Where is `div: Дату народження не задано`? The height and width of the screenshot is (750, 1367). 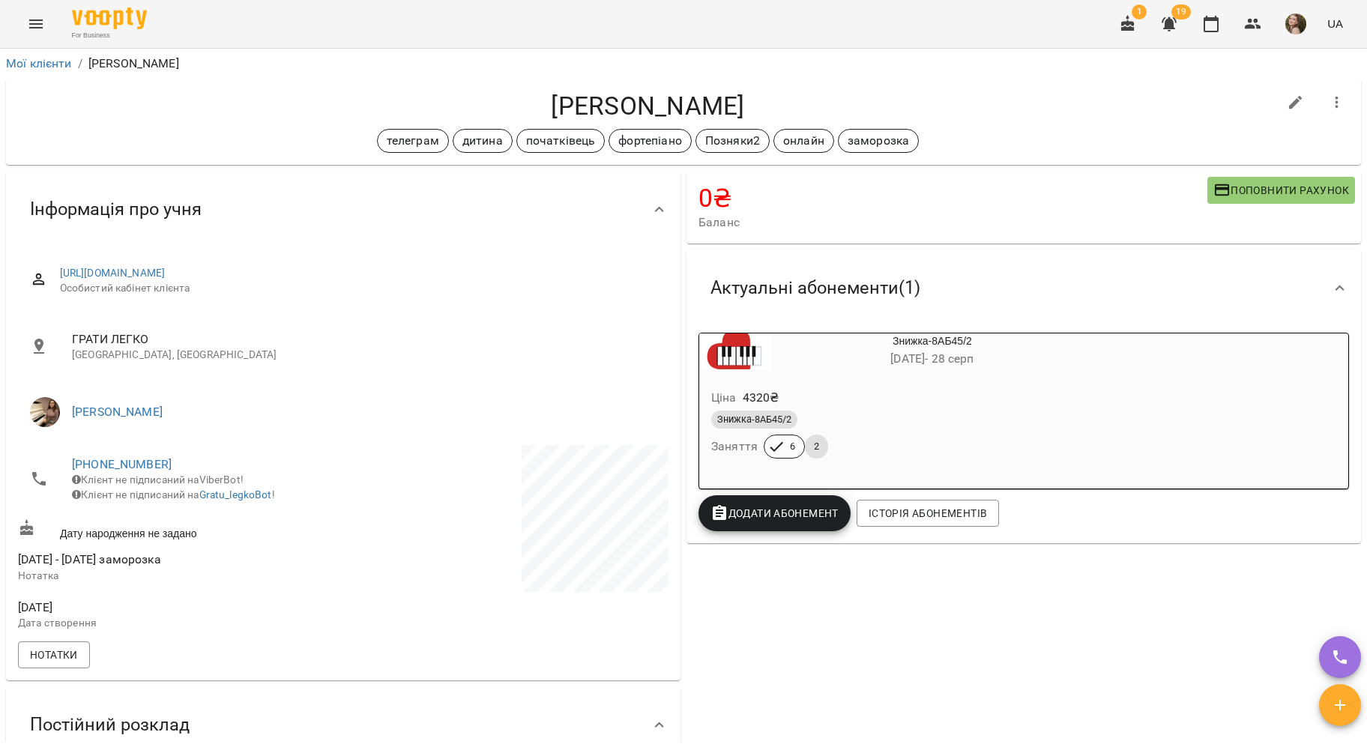
div: Дату народження не задано is located at coordinates (179, 530).